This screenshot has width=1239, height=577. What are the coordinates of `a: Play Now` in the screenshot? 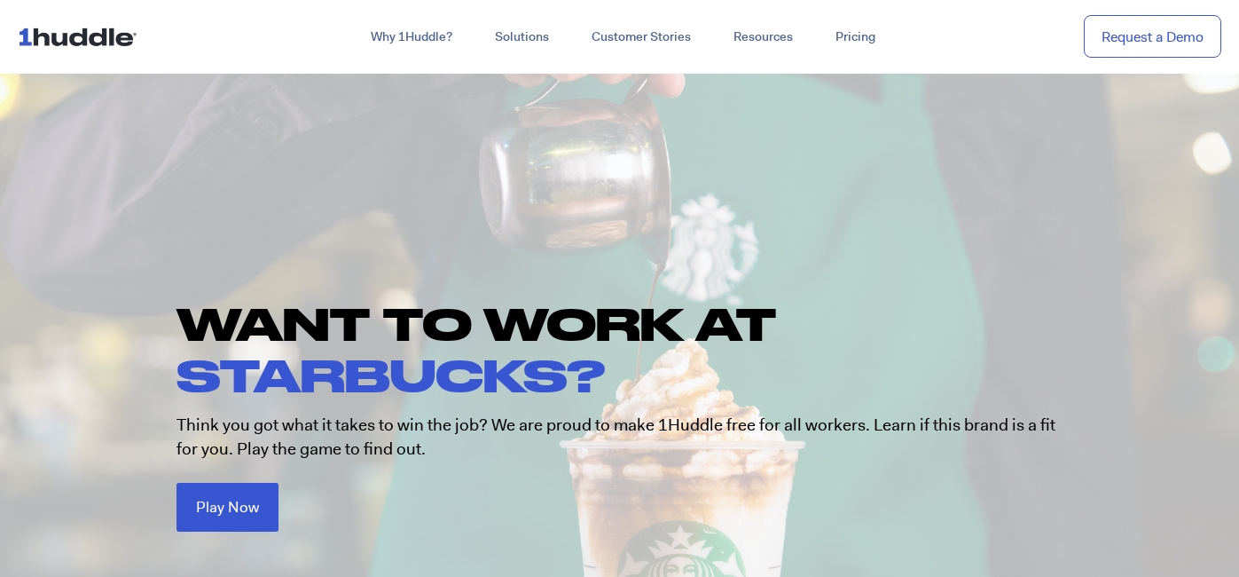 It's located at (227, 507).